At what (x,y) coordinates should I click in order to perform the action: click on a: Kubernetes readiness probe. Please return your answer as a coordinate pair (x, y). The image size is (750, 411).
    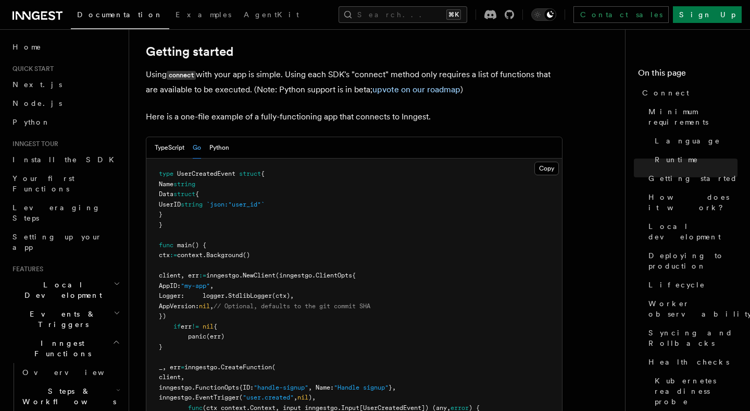
    Looking at the image, I should click on (694, 391).